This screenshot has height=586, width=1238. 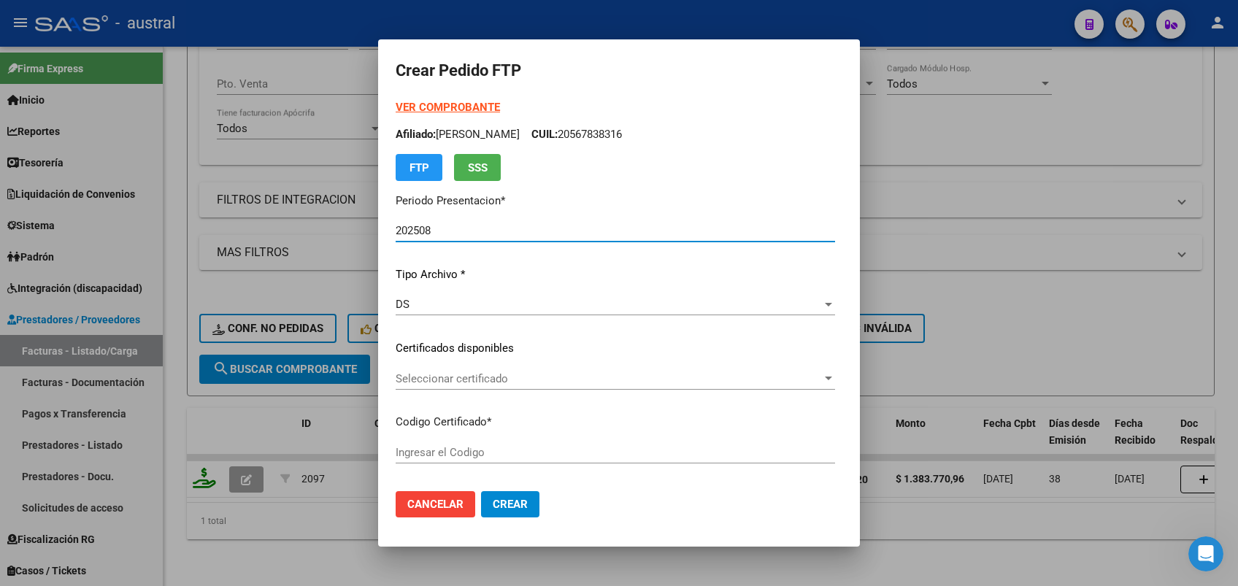 I want to click on span: SSS, so click(x=478, y=168).